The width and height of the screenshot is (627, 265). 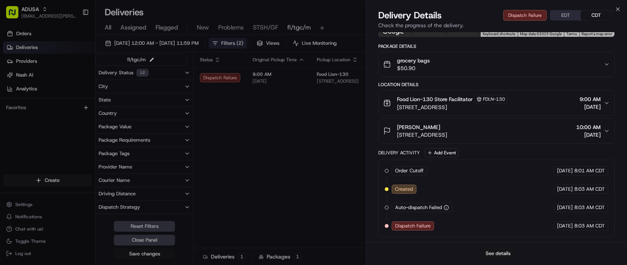 What do you see at coordinates (399, 153) in the screenshot?
I see `div: Delivery Activity` at bounding box center [399, 153].